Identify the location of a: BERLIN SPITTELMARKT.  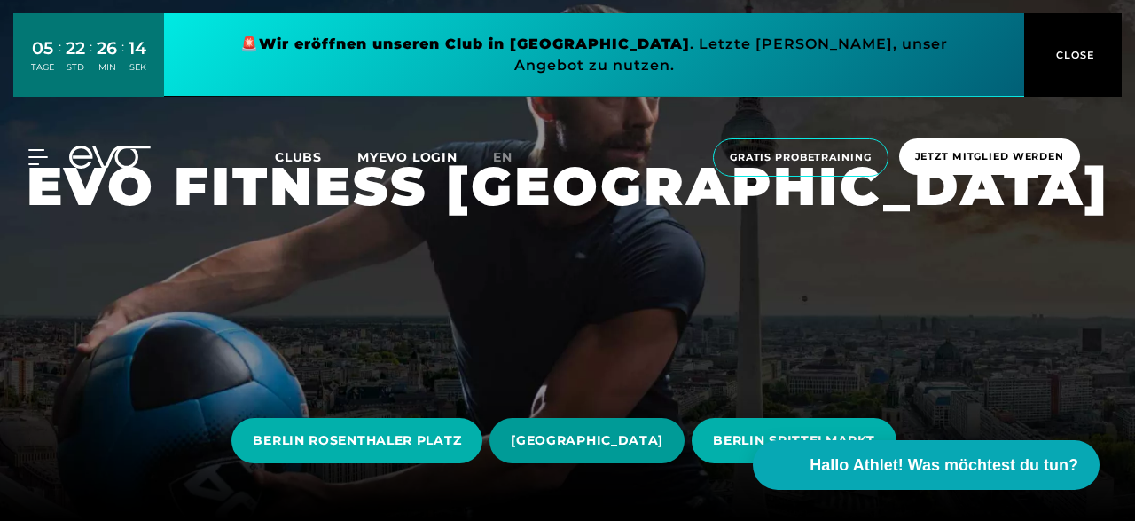
(797, 440).